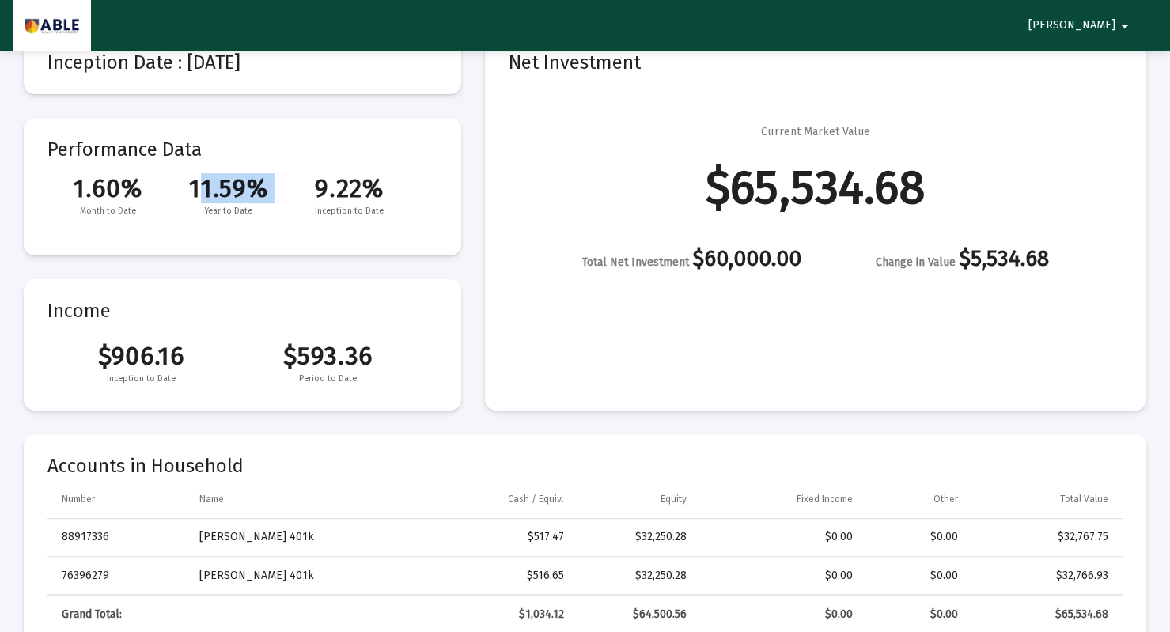  Describe the element at coordinates (493, 615) in the screenshot. I see `div: $1,034.12` at that location.